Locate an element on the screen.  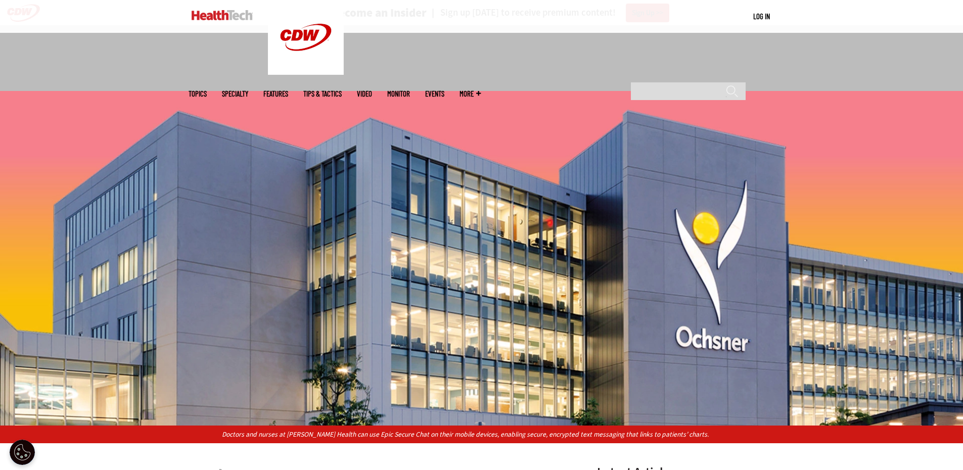
img: Home is located at coordinates (222, 15).